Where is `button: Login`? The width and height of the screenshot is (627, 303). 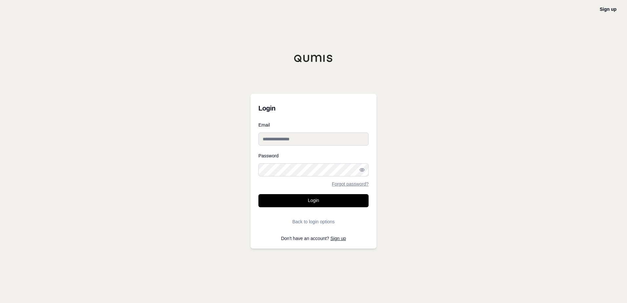
button: Login is located at coordinates (313, 201).